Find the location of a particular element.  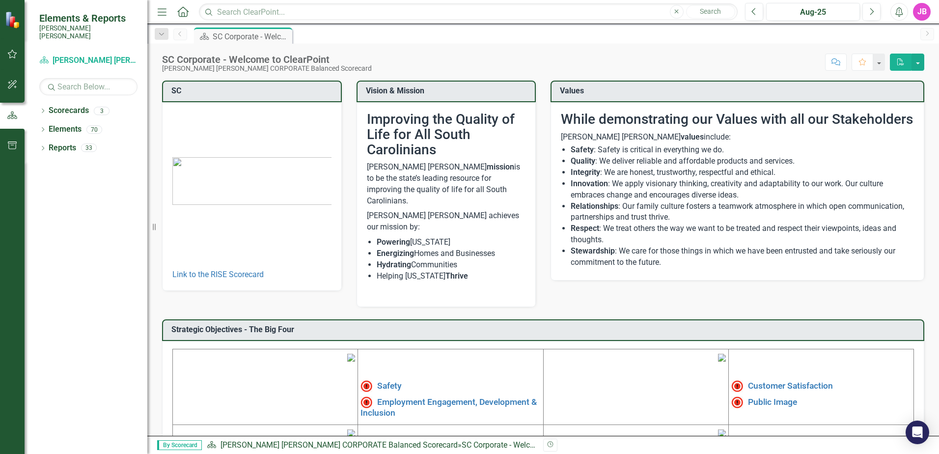

span: By Scorecard is located at coordinates (179, 445).